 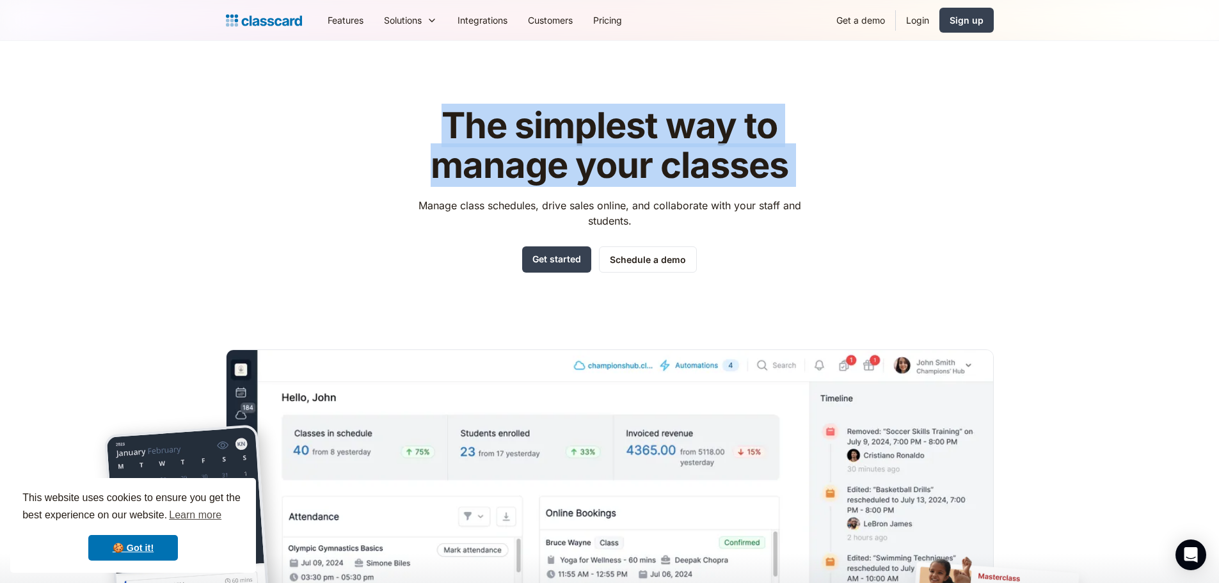 I want to click on div: Sign up, so click(x=966, y=20).